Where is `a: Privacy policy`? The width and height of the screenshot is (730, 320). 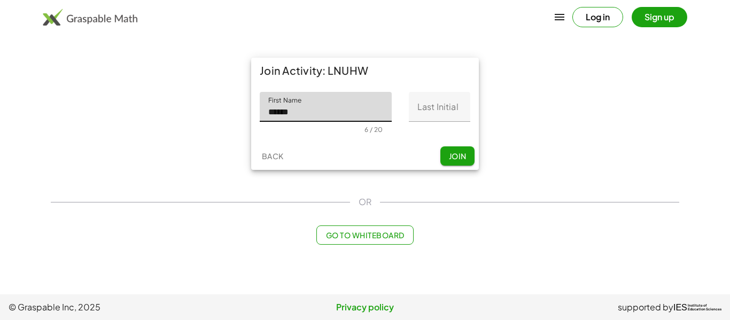 a: Privacy policy is located at coordinates (365, 307).